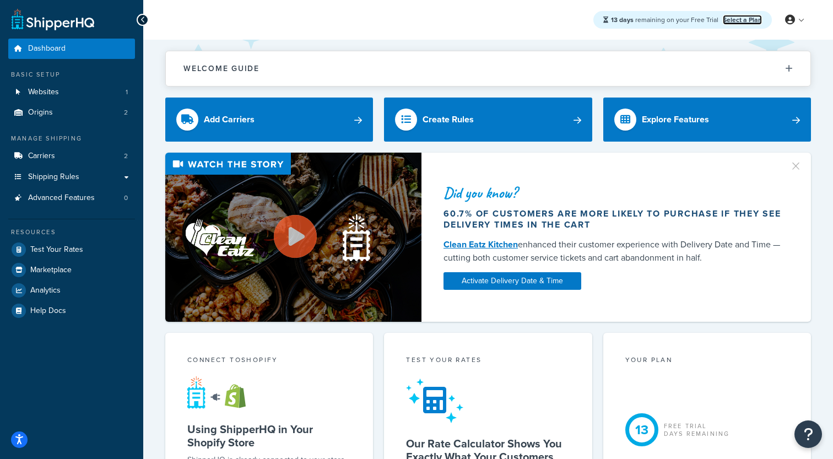  I want to click on a: Select a Plan, so click(742, 20).